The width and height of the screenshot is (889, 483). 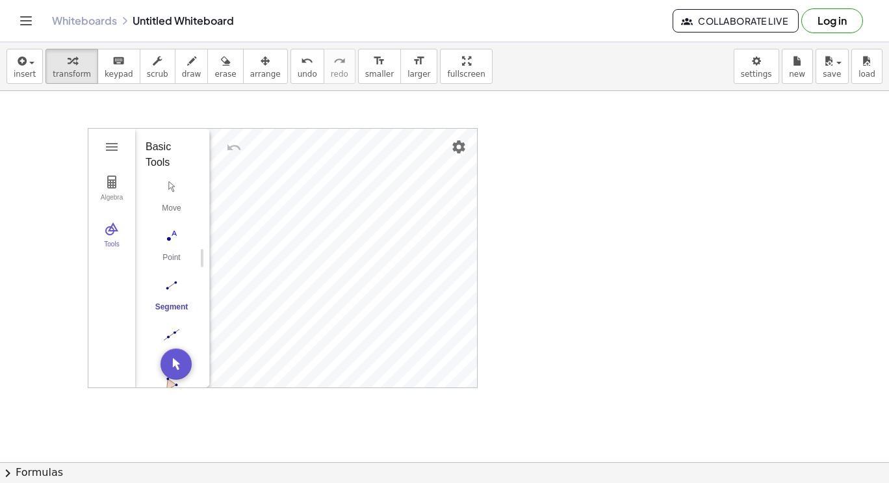 What do you see at coordinates (225, 66) in the screenshot?
I see `button: erase` at bounding box center [225, 66].